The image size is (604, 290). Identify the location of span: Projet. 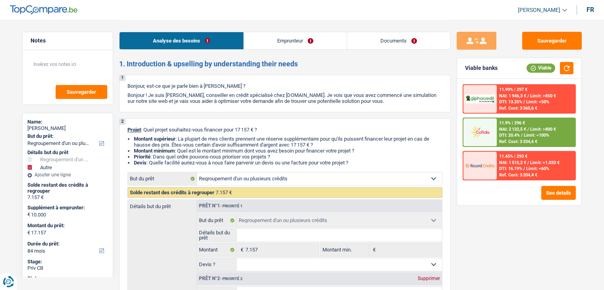
(134, 130).